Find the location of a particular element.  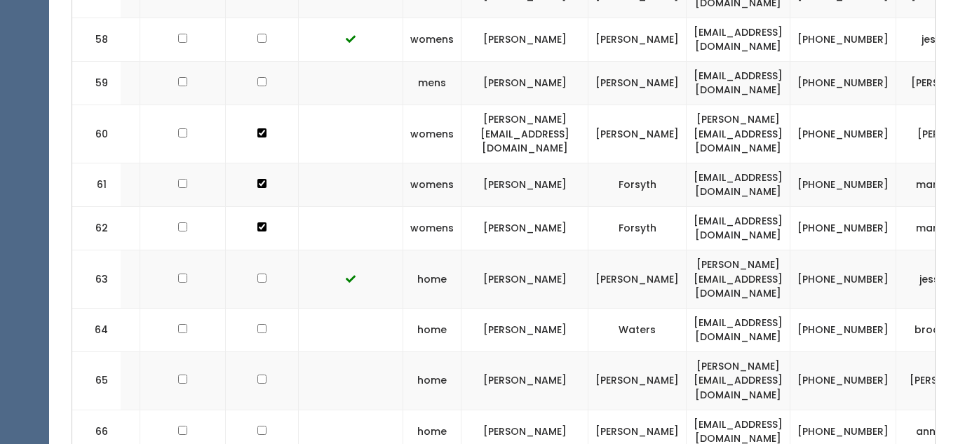

td: 62 is located at coordinates (97, 228).